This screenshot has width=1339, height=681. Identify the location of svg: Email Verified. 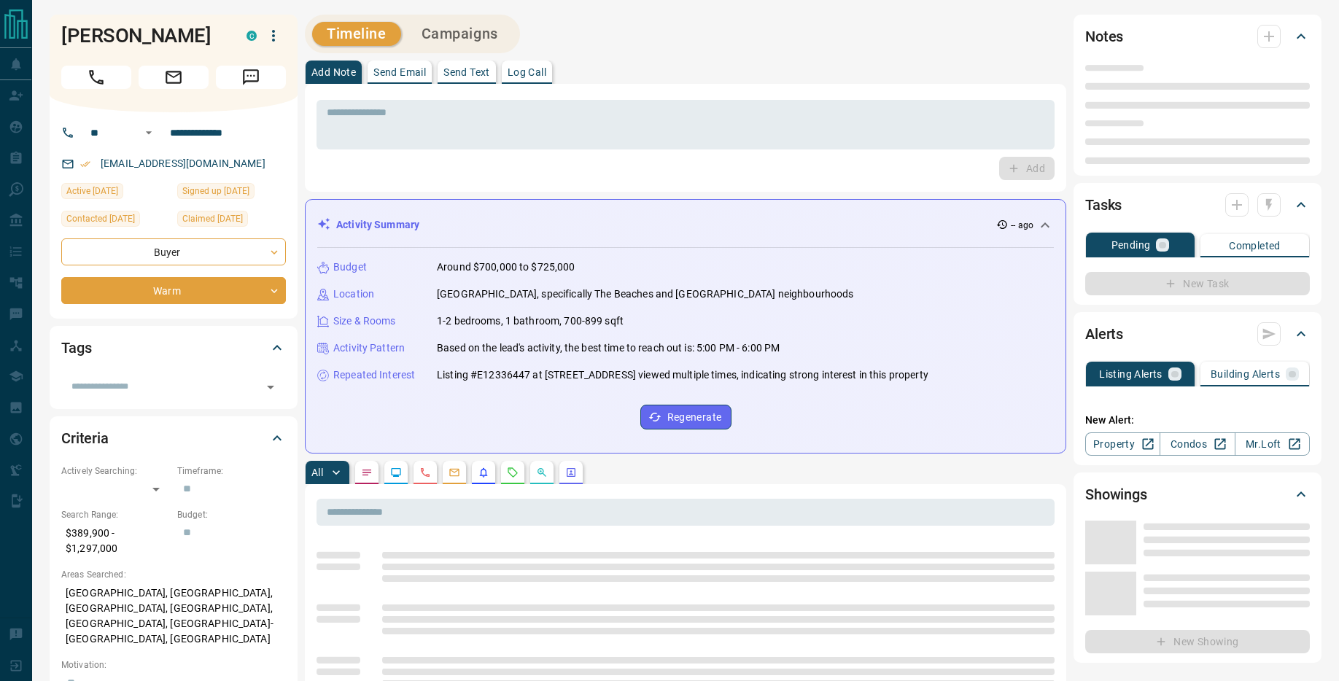
(85, 164).